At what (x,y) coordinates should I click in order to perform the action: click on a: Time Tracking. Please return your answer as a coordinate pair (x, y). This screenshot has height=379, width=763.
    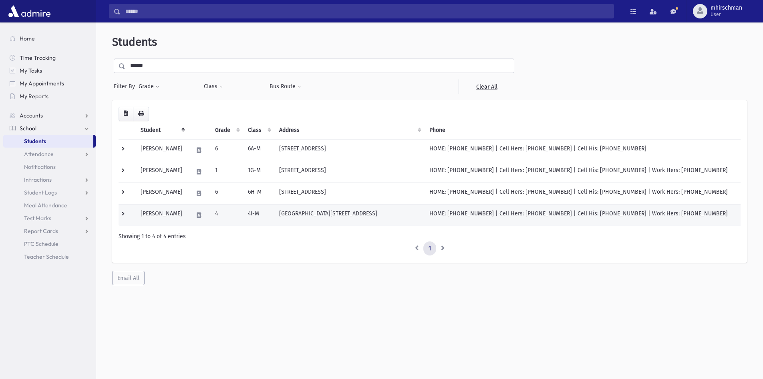
    Looking at the image, I should click on (49, 58).